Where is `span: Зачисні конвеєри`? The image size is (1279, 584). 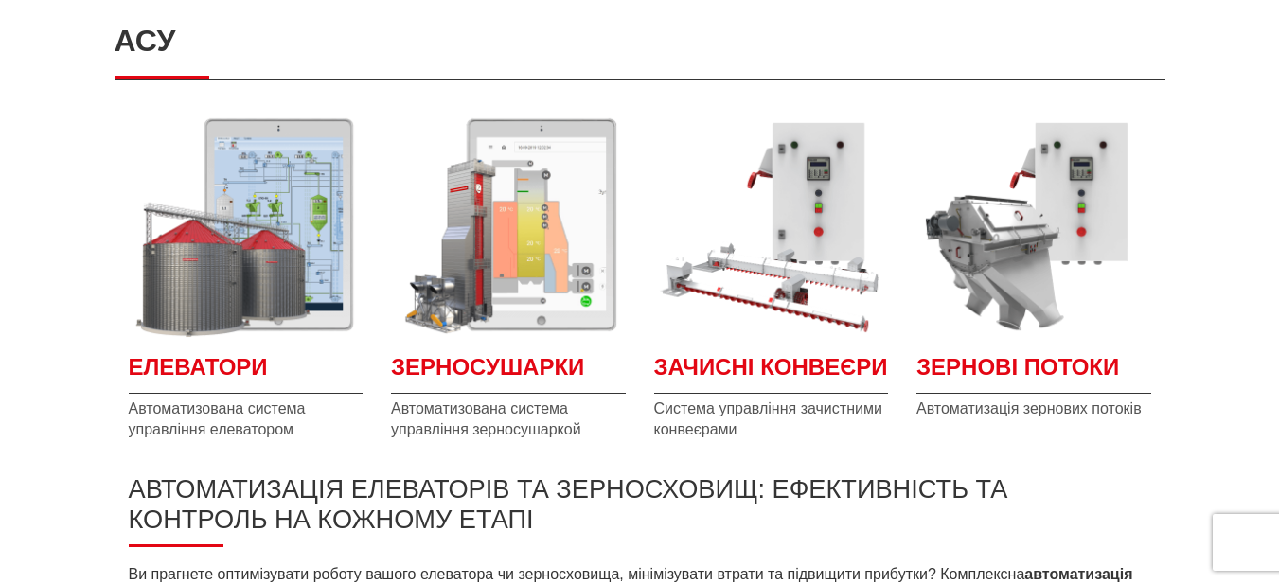
span: Зачисні конвеєри is located at coordinates (771, 372).